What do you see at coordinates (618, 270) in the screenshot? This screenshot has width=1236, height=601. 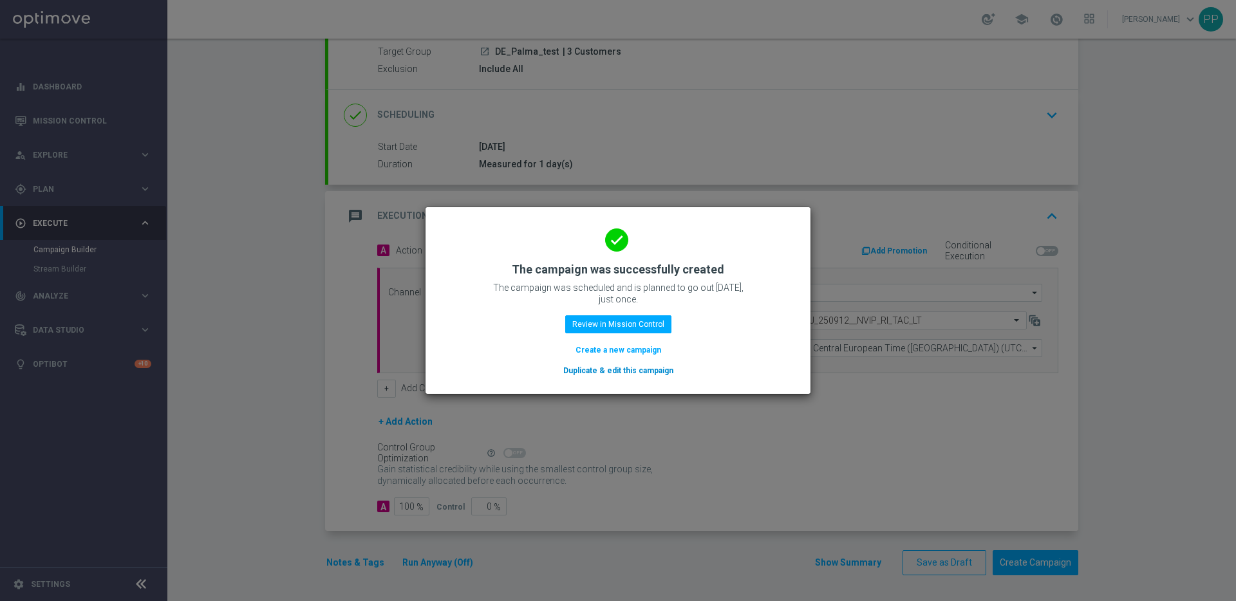 I see `h2: The campaign was successfully created` at bounding box center [618, 270].